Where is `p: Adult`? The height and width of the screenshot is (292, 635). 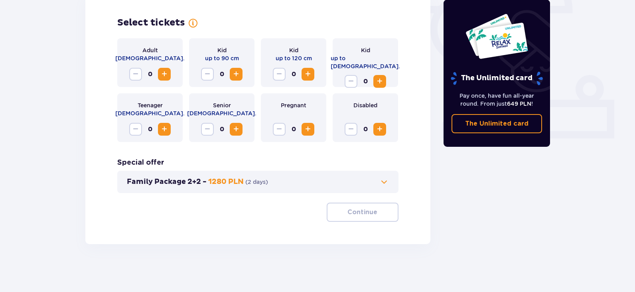
p: Adult is located at coordinates (150, 50).